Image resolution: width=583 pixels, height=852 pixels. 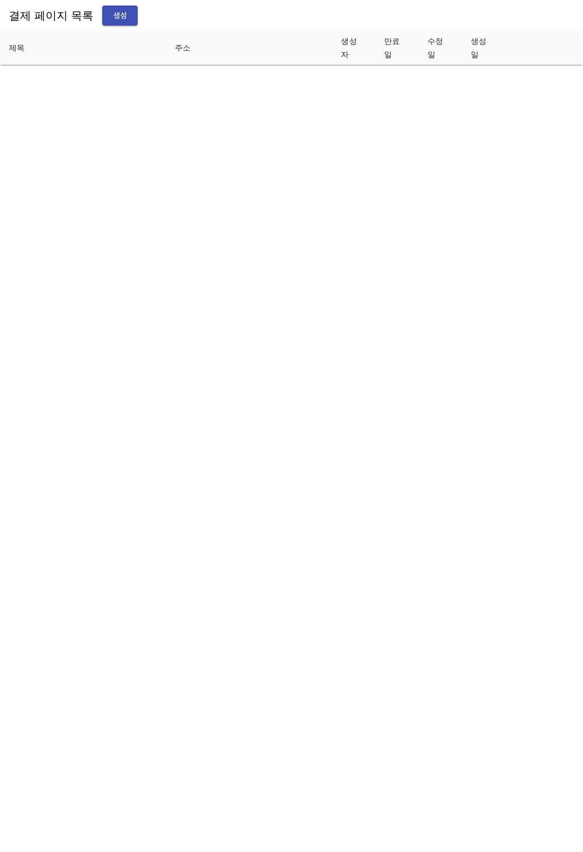 I want to click on th: 생성일, so click(x=484, y=48).